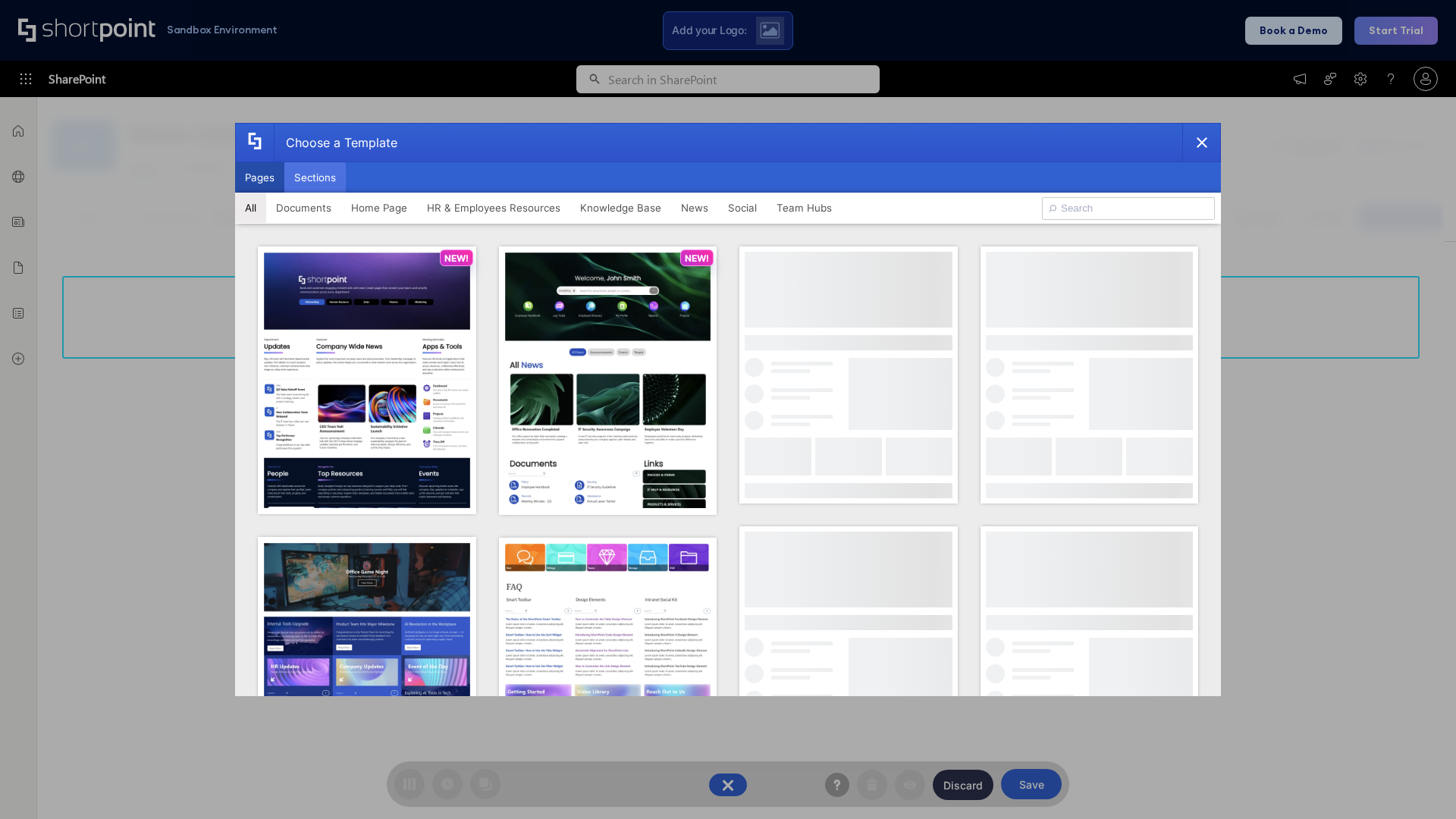  What do you see at coordinates (380, 208) in the screenshot?
I see `button: Home Page` at bounding box center [380, 208].